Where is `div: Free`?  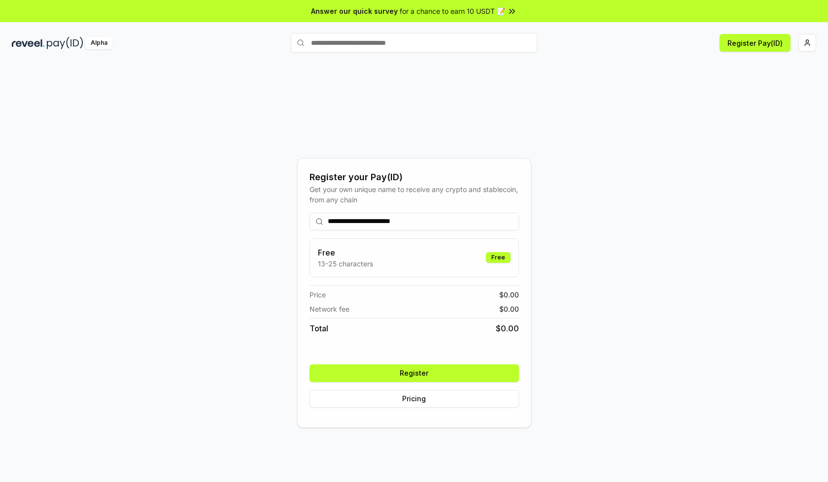
div: Free is located at coordinates (498, 258).